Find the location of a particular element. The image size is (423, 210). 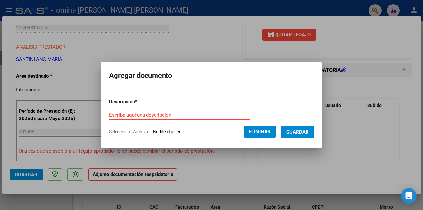

button: Eliminar is located at coordinates (260, 132).